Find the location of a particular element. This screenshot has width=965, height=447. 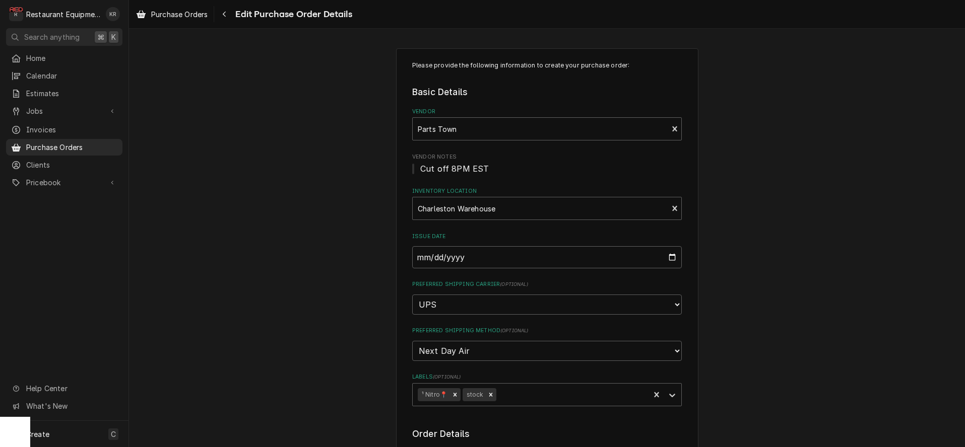

label: Preferred Shipping Carrier is located at coordinates (547, 285).